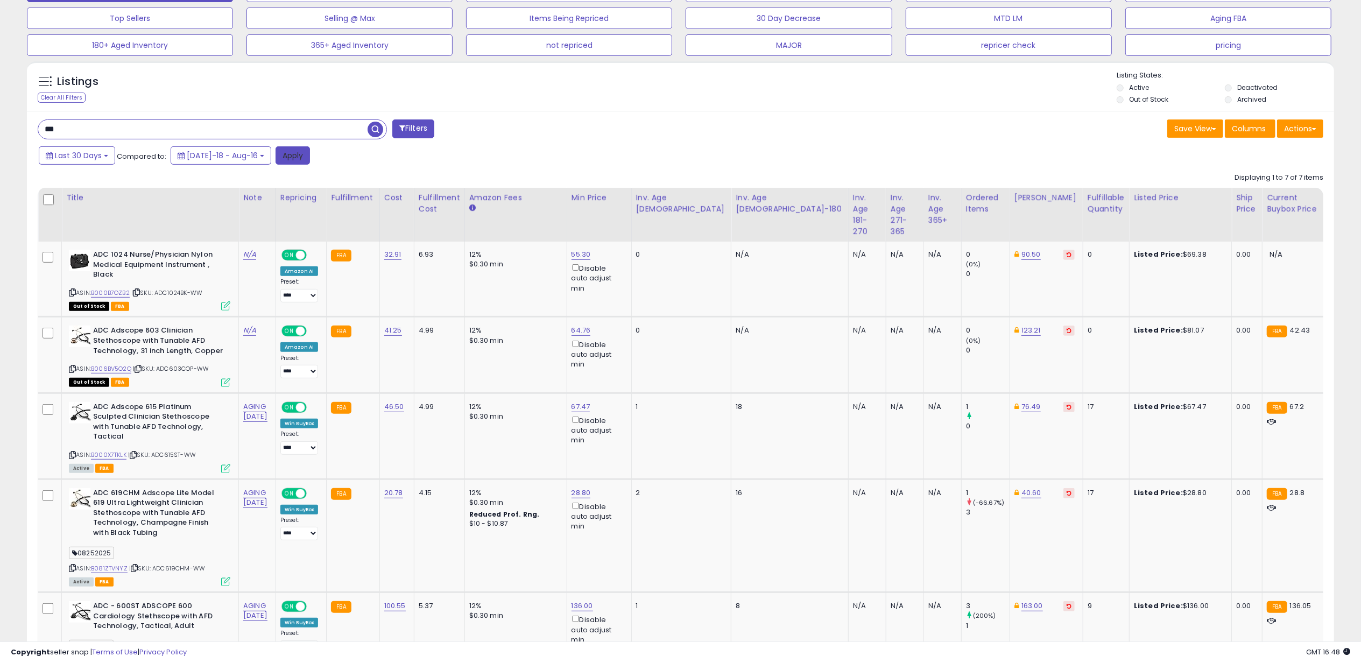 Image resolution: width=1361 pixels, height=663 pixels. I want to click on div: Current Buybox Price, so click(1294, 203).